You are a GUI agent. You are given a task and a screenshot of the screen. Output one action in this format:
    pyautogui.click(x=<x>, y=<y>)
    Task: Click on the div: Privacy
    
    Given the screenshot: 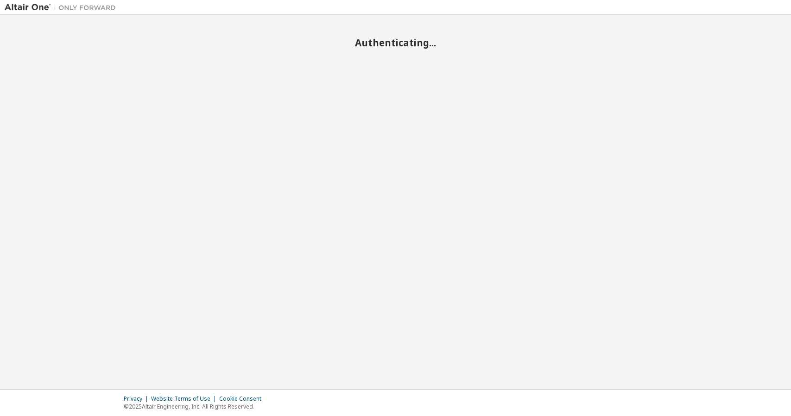 What is the action you would take?
    pyautogui.click(x=137, y=399)
    